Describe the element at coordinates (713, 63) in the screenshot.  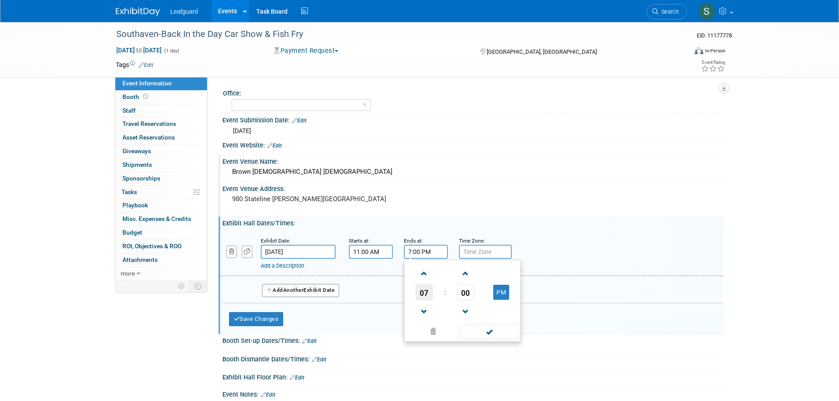
I see `div: Event Rating` at that location.